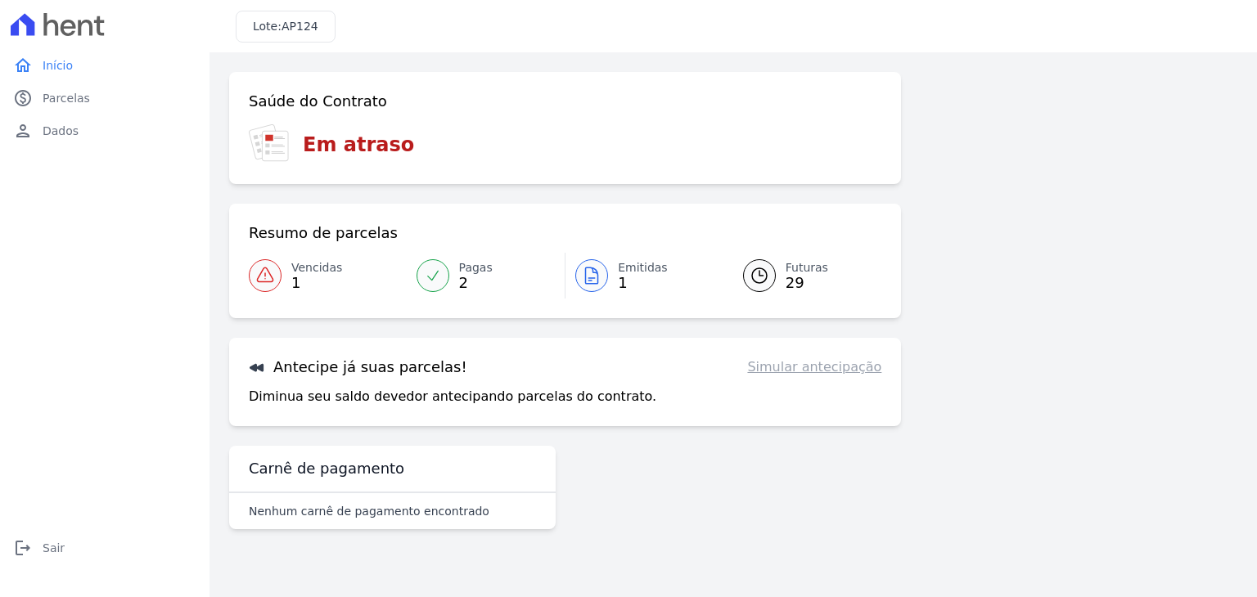 The image size is (1257, 597). Describe the element at coordinates (105, 65) in the screenshot. I see `a: homeInício` at that location.